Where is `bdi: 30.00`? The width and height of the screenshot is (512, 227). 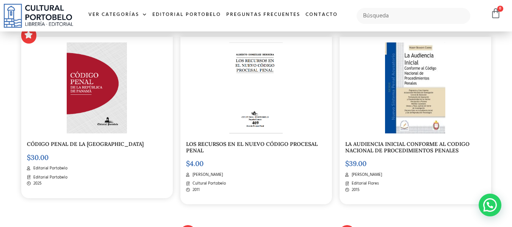 bdi: 30.00 is located at coordinates (38, 157).